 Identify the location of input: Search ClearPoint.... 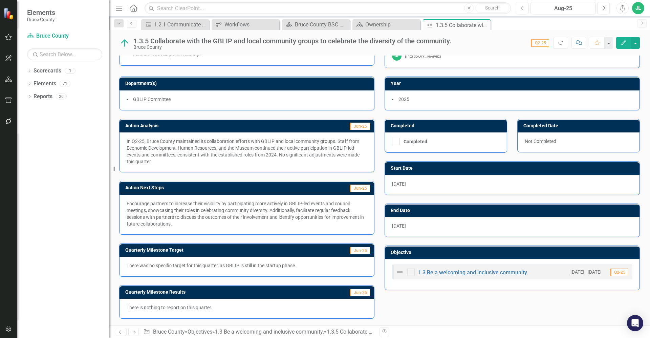
(327, 8).